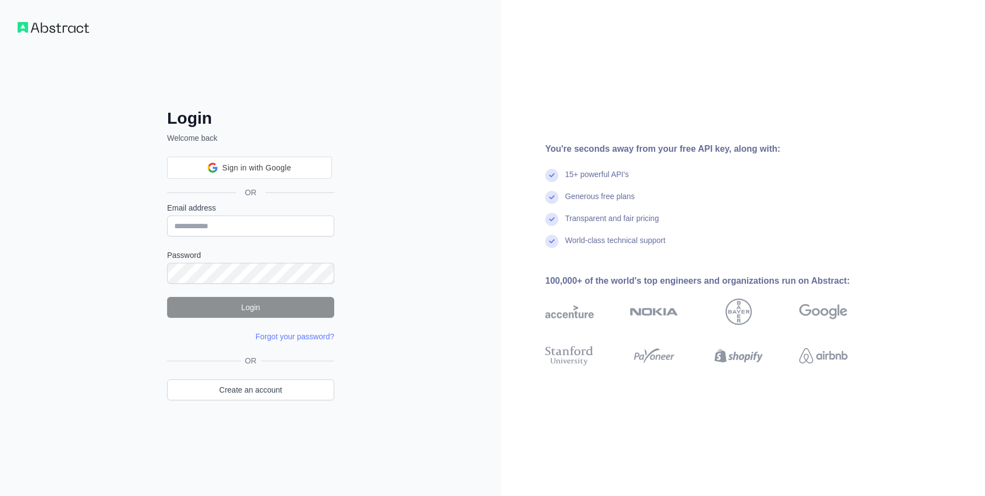 Image resolution: width=985 pixels, height=496 pixels. What do you see at coordinates (824, 312) in the screenshot?
I see `img: google` at bounding box center [824, 312].